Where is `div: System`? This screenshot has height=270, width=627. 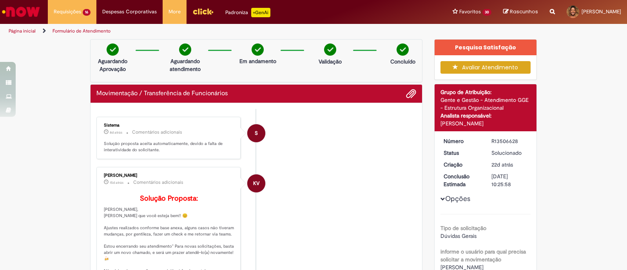
div: System is located at coordinates (256, 133).